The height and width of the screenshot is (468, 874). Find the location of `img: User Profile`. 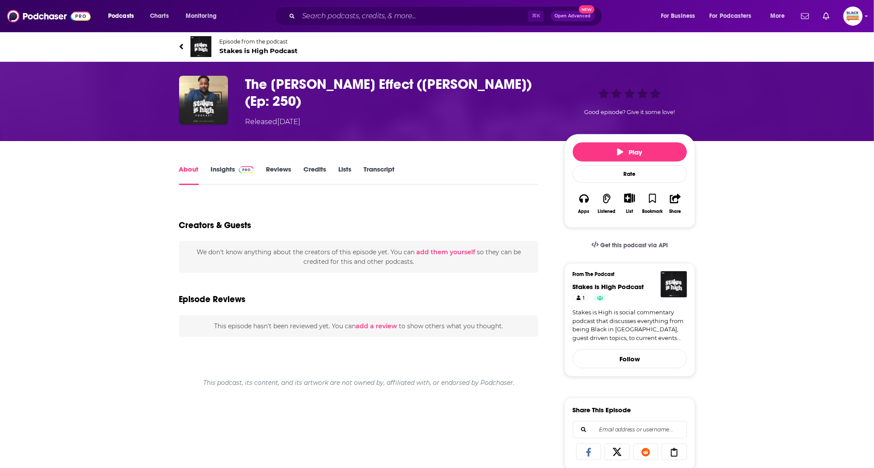

img: User Profile is located at coordinates (853, 16).